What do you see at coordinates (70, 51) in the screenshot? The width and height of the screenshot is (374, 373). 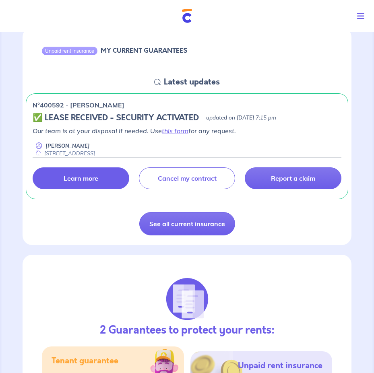 I see `div: Unpaid rent insurance` at bounding box center [70, 51].